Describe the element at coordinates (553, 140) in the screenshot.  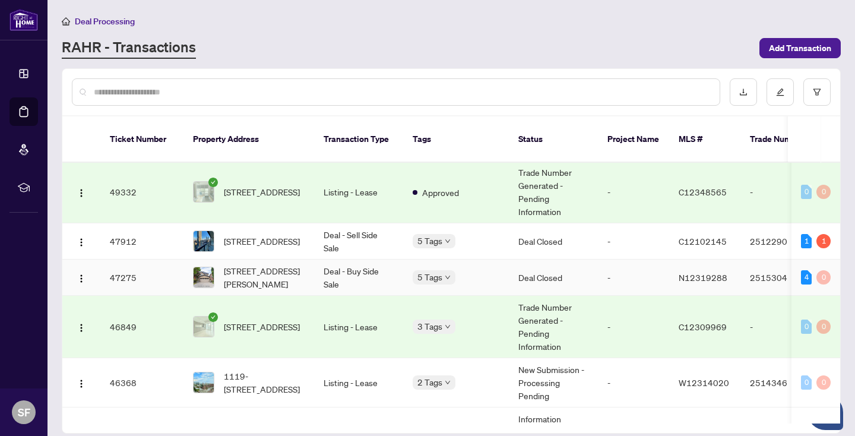
I see `th: Status` at that location.